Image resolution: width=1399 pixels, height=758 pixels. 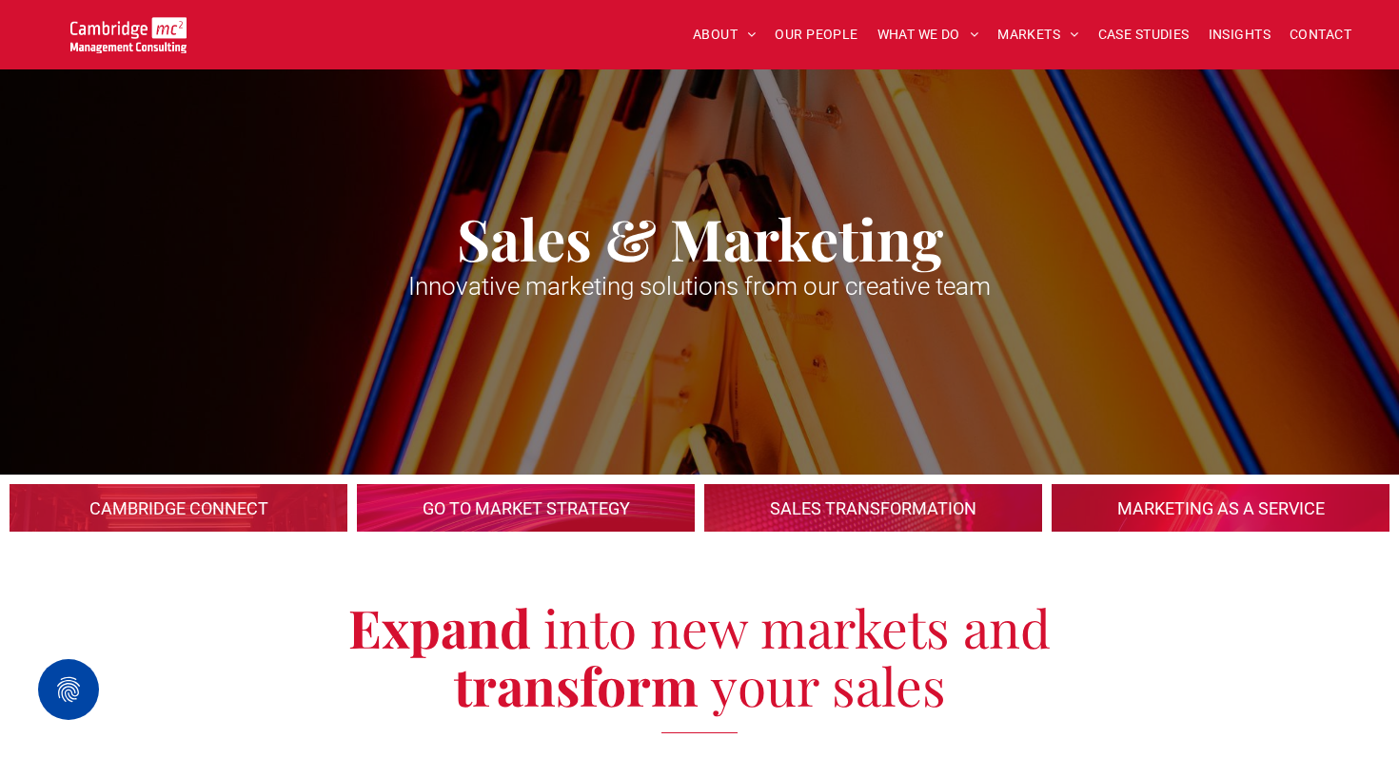 What do you see at coordinates (1239, 34) in the screenshot?
I see `a: INSIGHTS` at bounding box center [1239, 34].